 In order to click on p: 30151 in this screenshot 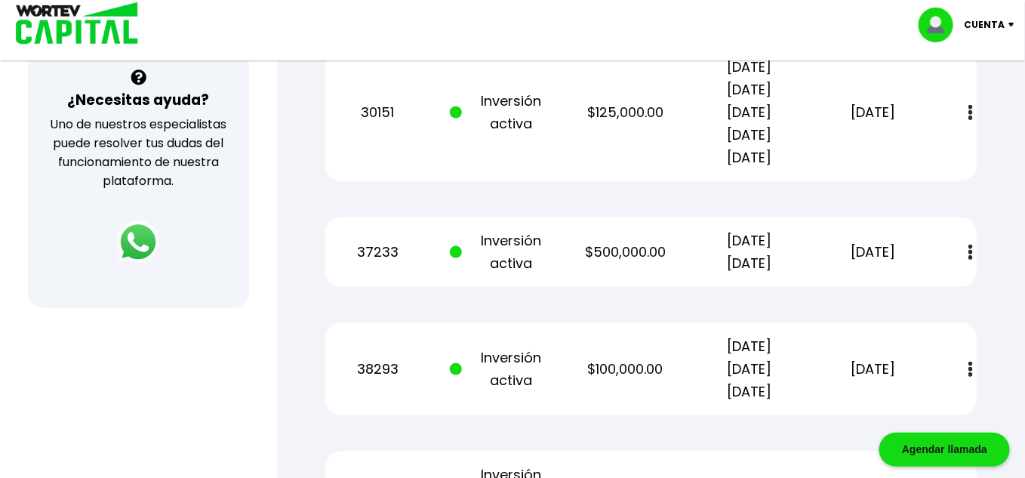, I will do `click(378, 112)`.